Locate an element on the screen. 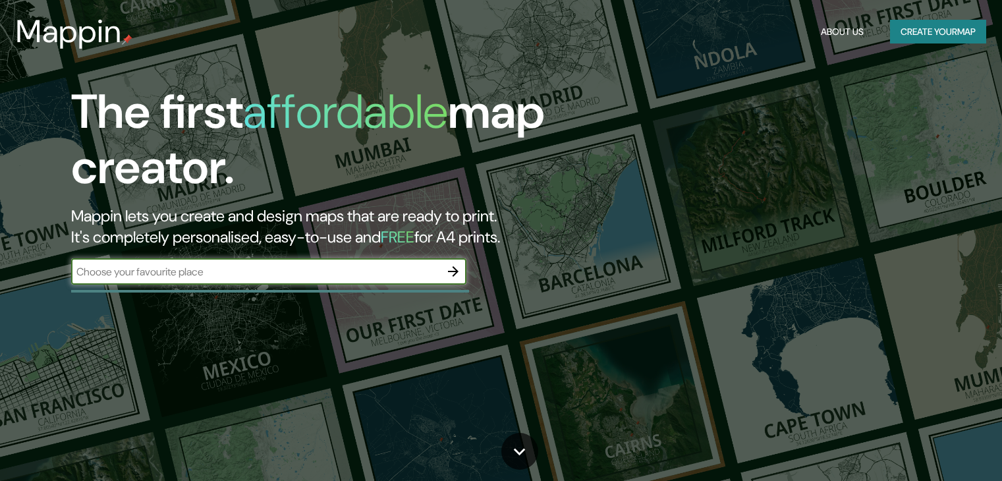 The height and width of the screenshot is (481, 1002). h5: FREE is located at coordinates (397, 237).